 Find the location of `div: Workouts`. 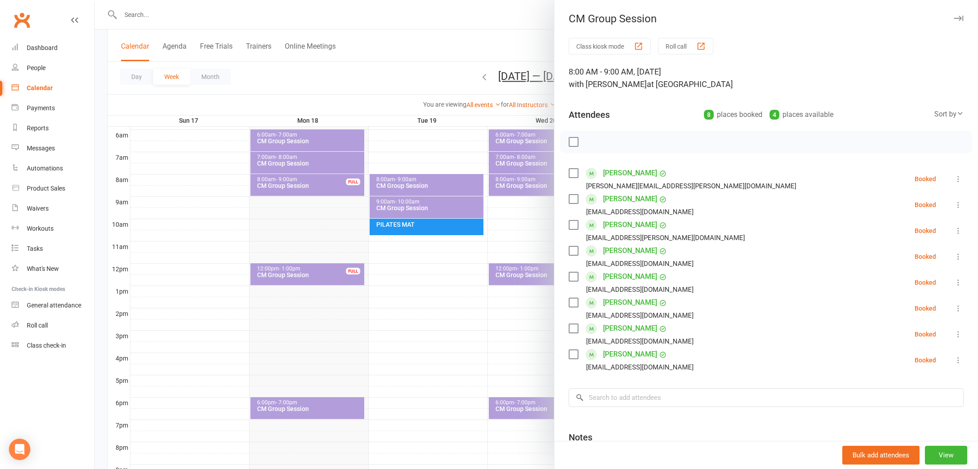

div: Workouts is located at coordinates (40, 228).